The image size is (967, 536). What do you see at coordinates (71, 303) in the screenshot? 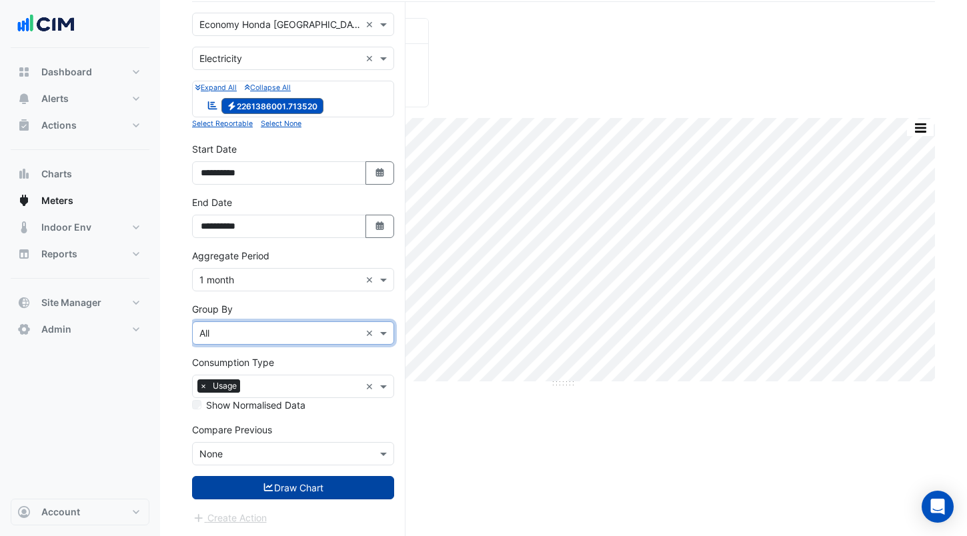
I see `span: Site Manager` at bounding box center [71, 303].